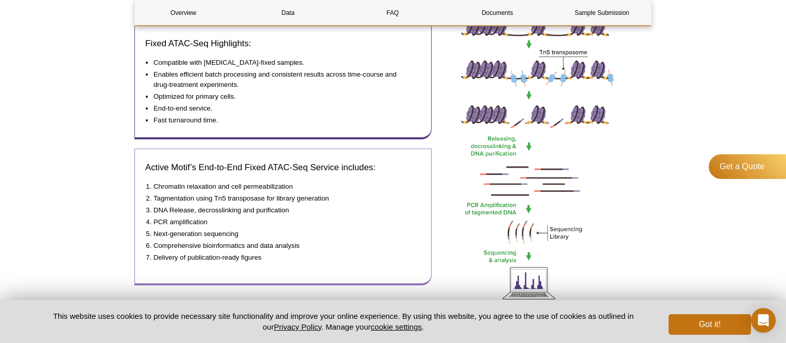 This screenshot has height=343, width=786. Describe the element at coordinates (497, 13) in the screenshot. I see `a: Documents` at that location.